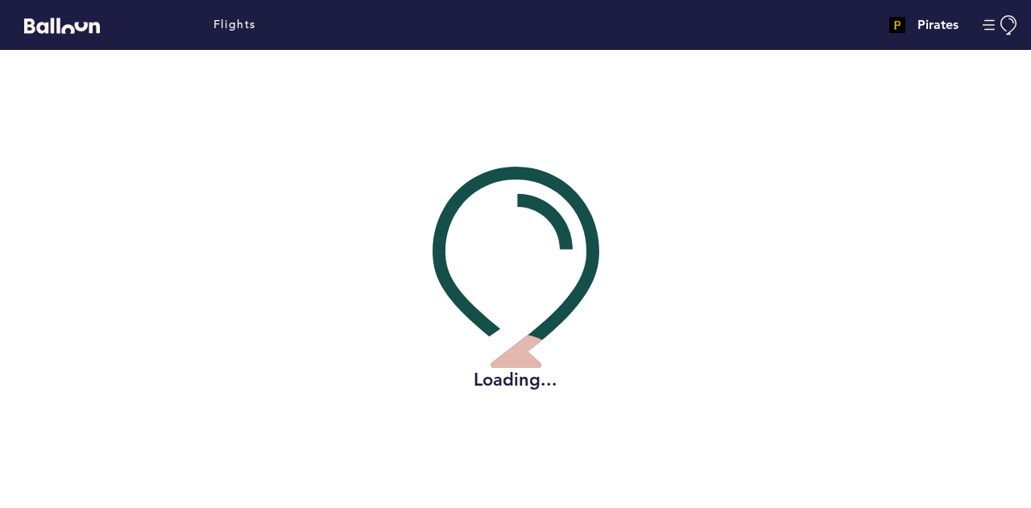  Describe the element at coordinates (62, 26) in the screenshot. I see `svg: Balloon` at that location.